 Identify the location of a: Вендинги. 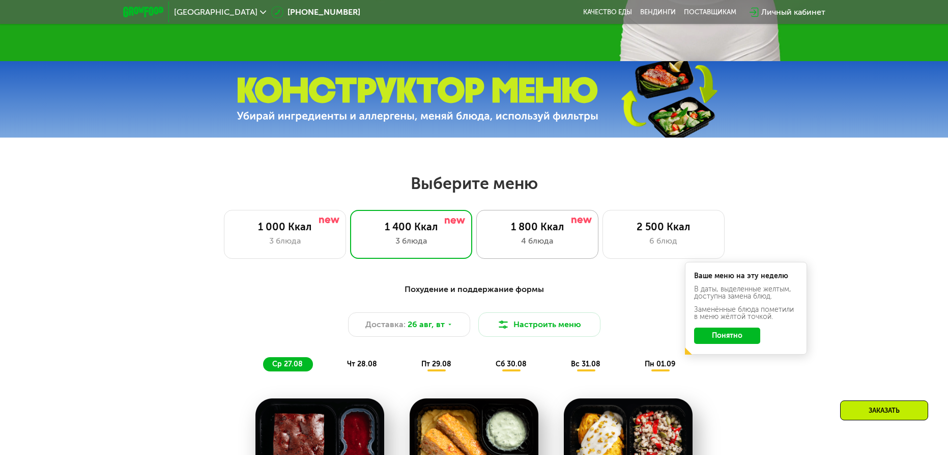
(658, 12).